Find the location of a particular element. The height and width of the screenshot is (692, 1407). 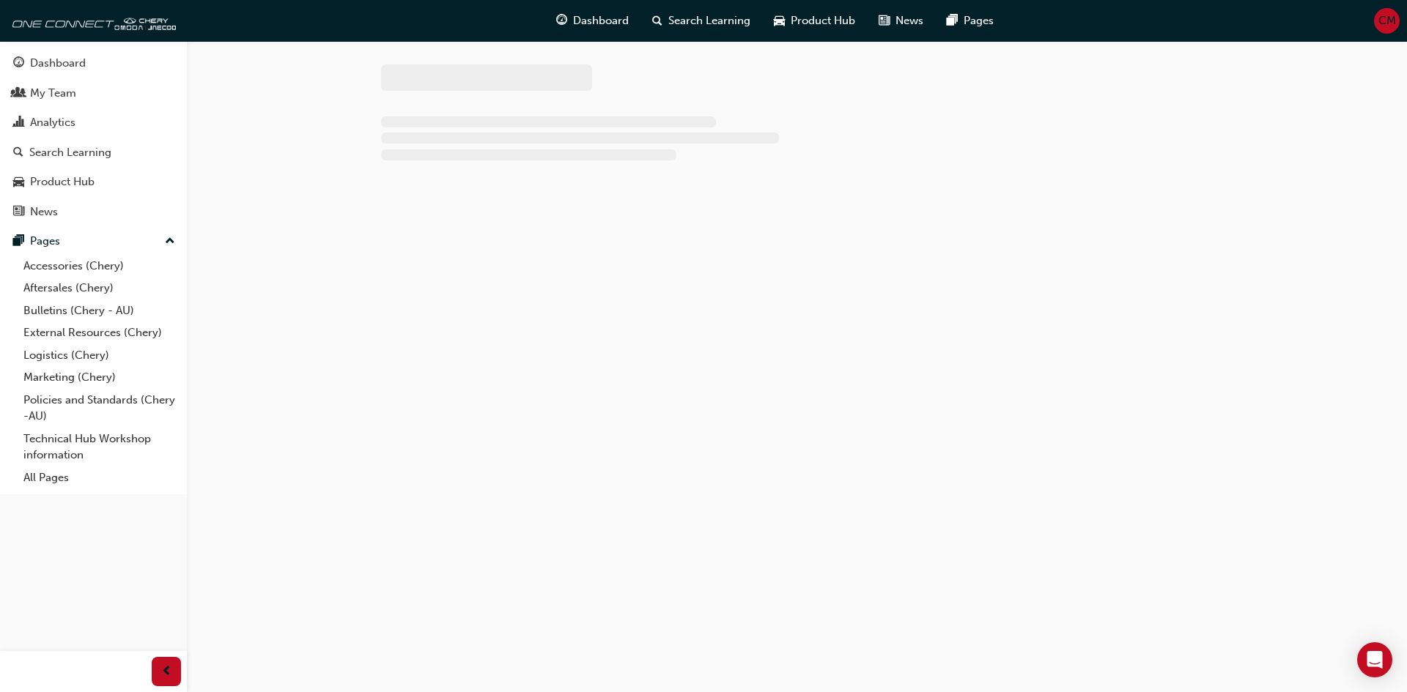

span: chart-icon is located at coordinates (18, 123).